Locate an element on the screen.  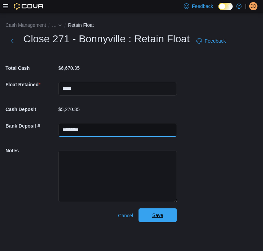
button: See collapsed breadcrumbs - Clicking this button will toggle a popover dialog. is located at coordinates (57, 25).